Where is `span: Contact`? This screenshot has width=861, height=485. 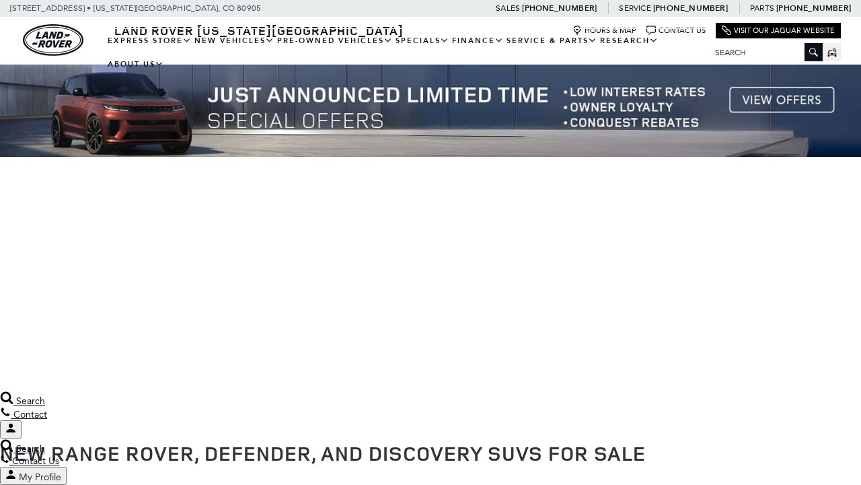 span: Contact is located at coordinates (30, 414).